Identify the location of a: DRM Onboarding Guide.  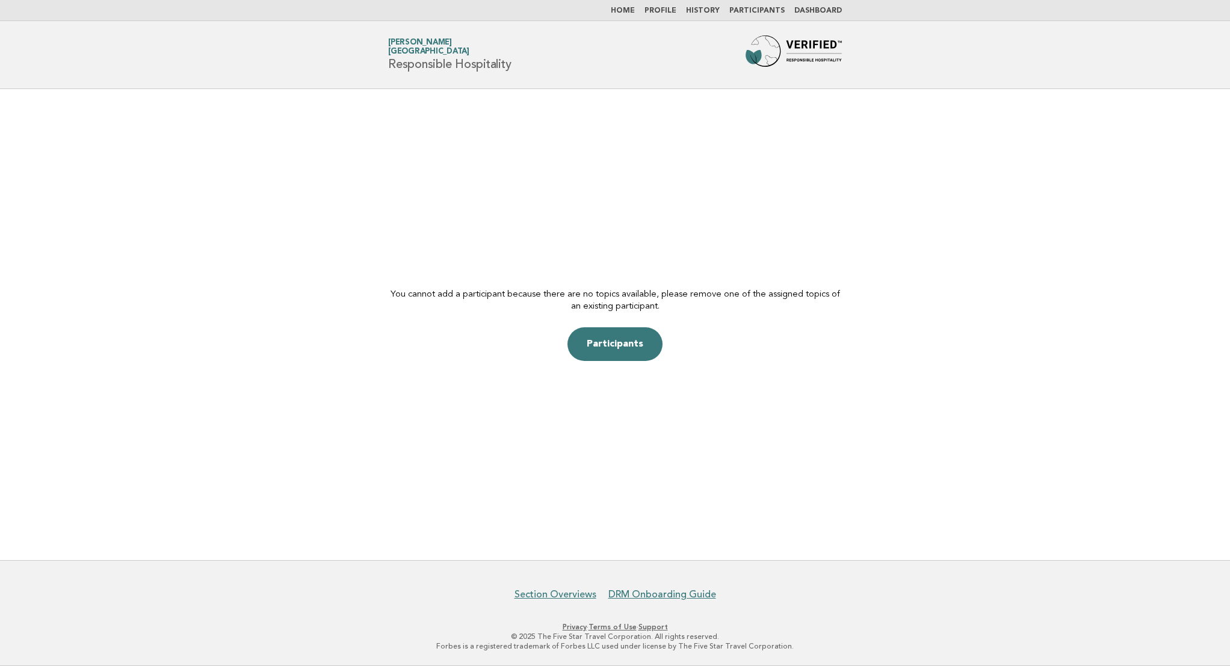
(662, 595).